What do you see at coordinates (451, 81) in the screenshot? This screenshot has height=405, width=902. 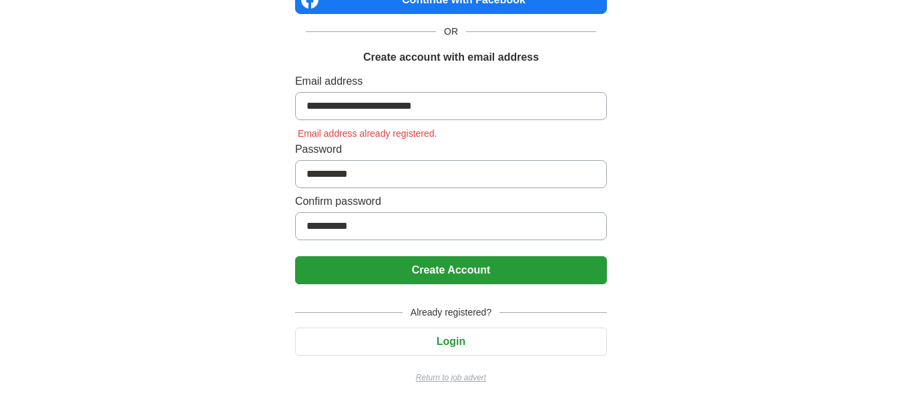 I see `label: Email address` at bounding box center [451, 81].